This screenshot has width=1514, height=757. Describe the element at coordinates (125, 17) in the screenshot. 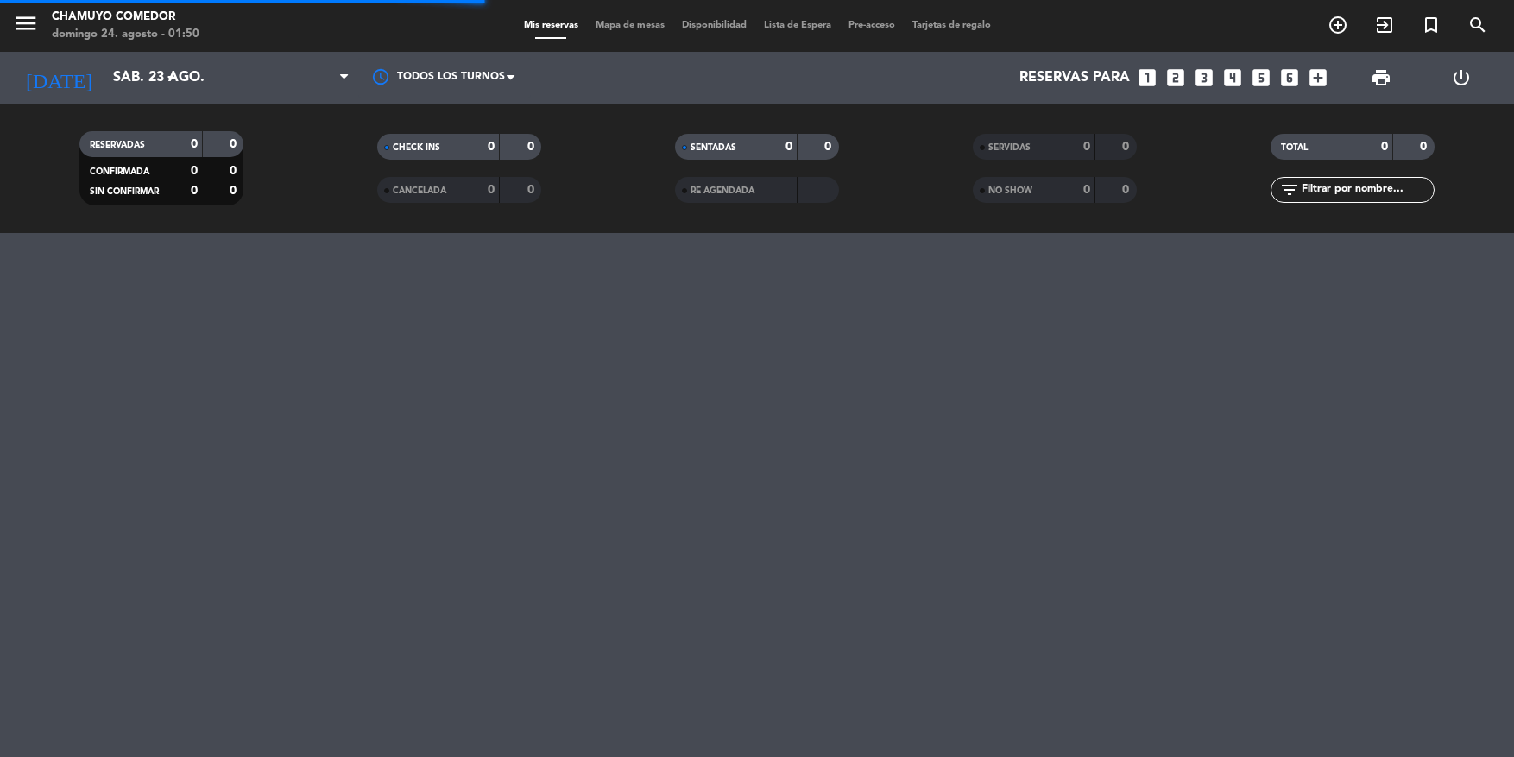

I see `div: Chamuyo Comedor` at that location.